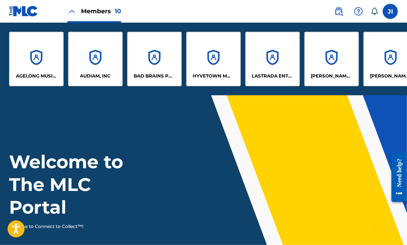 The width and height of the screenshot is (407, 245). Describe the element at coordinates (23, 11) in the screenshot. I see `img: MLC Logo` at that location.